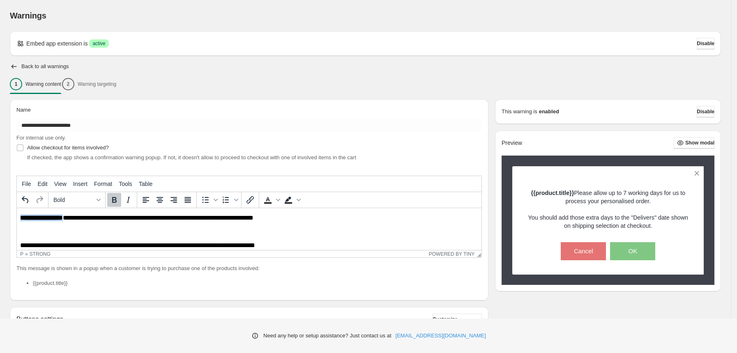 Image resolution: width=737 pixels, height=353 pixels. What do you see at coordinates (250, 200) in the screenshot?
I see `button: Insert/edit link` at bounding box center [250, 200].